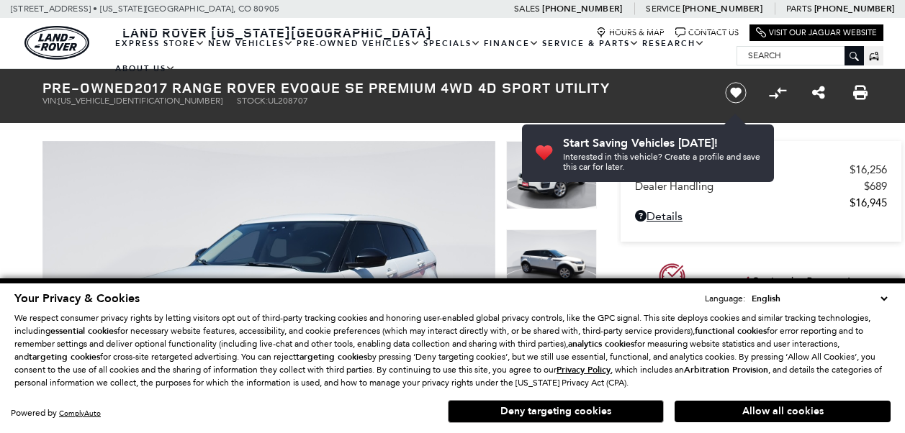  What do you see at coordinates (551, 263) in the screenshot?
I see `img: Used 2017 White Land Rover SE Premium image 2` at bounding box center [551, 263].